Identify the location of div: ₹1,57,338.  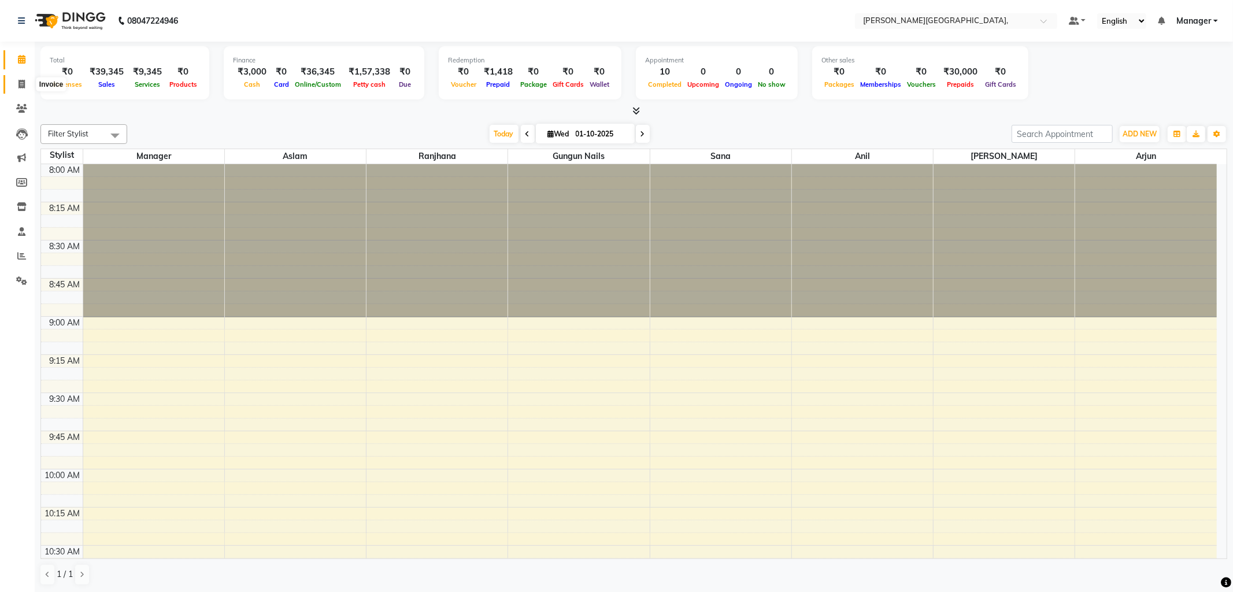
(369, 72).